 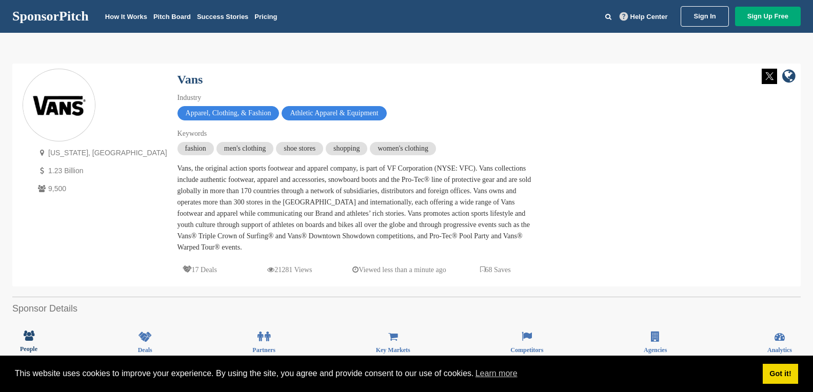 I want to click on span: Key Markets, so click(x=393, y=350).